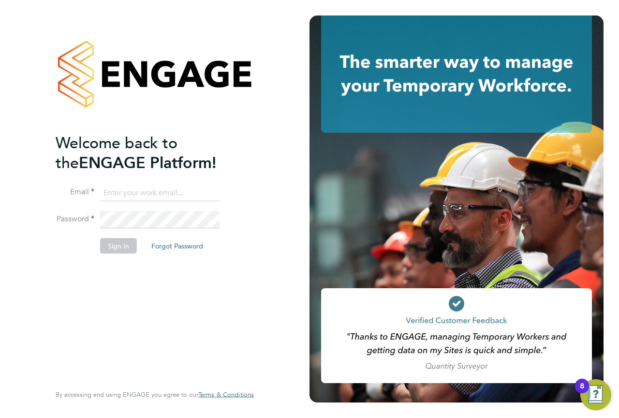  I want to click on span: By accessing and using ENGAGE you agree to our, so click(155, 394).